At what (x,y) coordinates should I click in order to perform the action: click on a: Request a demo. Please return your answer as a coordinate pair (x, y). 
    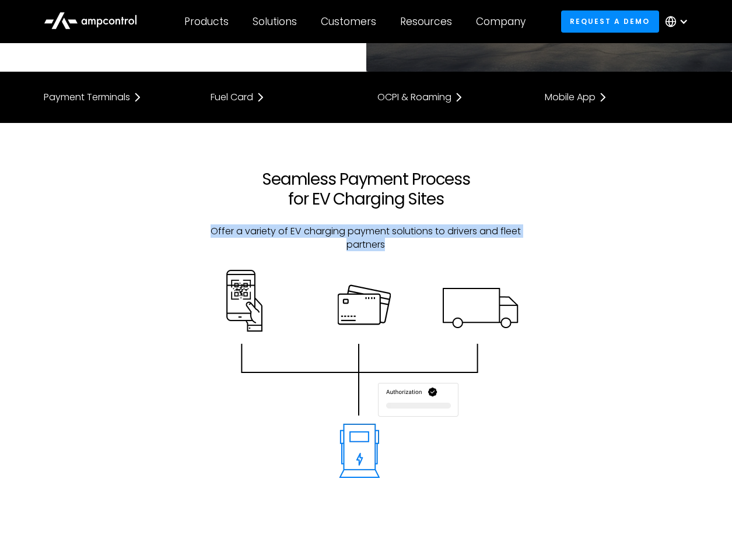
    Looking at the image, I should click on (610, 21).